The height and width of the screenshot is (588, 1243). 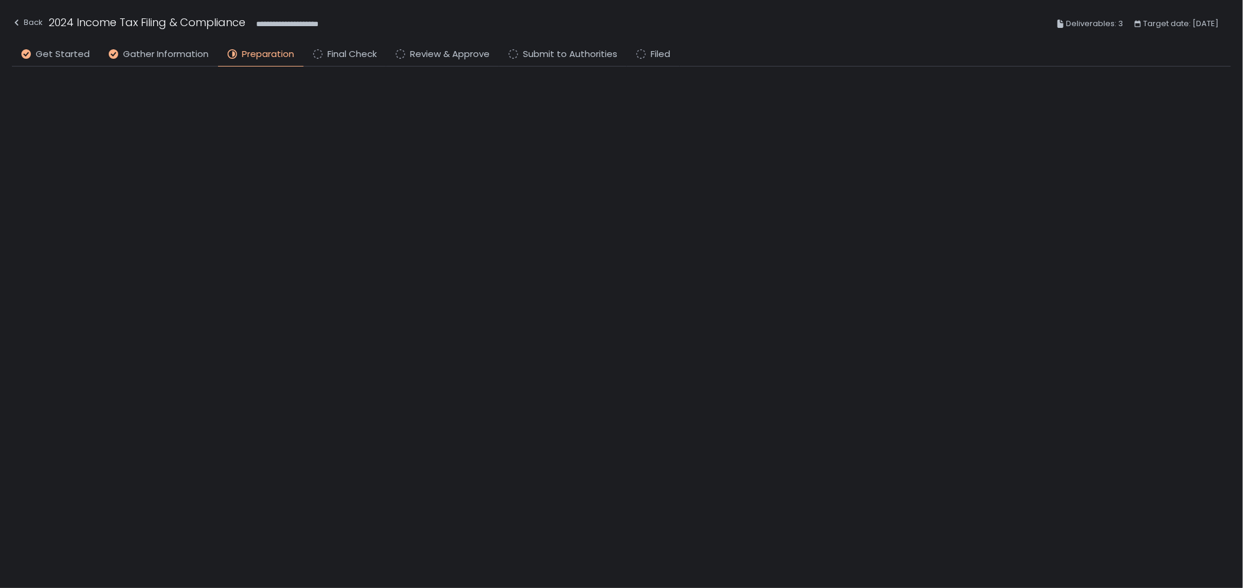 What do you see at coordinates (1095, 24) in the screenshot?
I see `span: Deliverables: 3` at bounding box center [1095, 24].